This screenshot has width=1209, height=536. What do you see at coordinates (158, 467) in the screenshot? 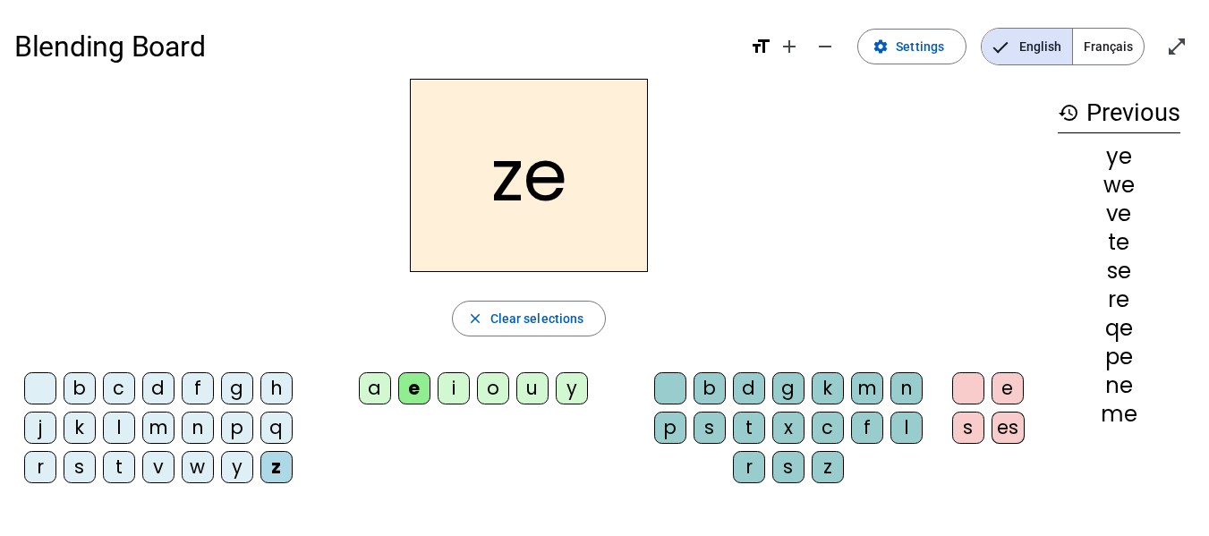
I see `div: v` at bounding box center [158, 467].